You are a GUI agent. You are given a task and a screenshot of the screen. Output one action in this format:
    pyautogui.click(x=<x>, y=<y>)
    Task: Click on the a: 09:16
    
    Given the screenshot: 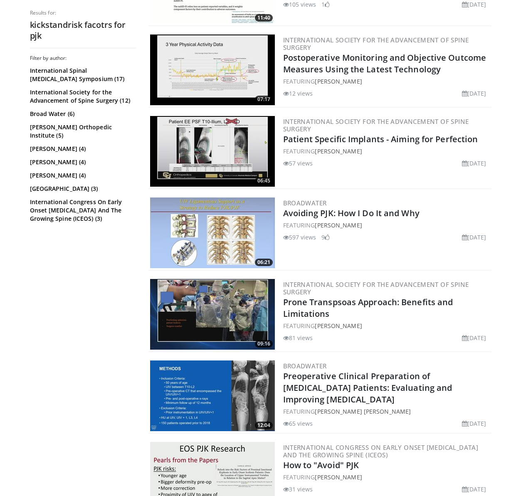 What is the action you would take?
    pyautogui.click(x=212, y=314)
    